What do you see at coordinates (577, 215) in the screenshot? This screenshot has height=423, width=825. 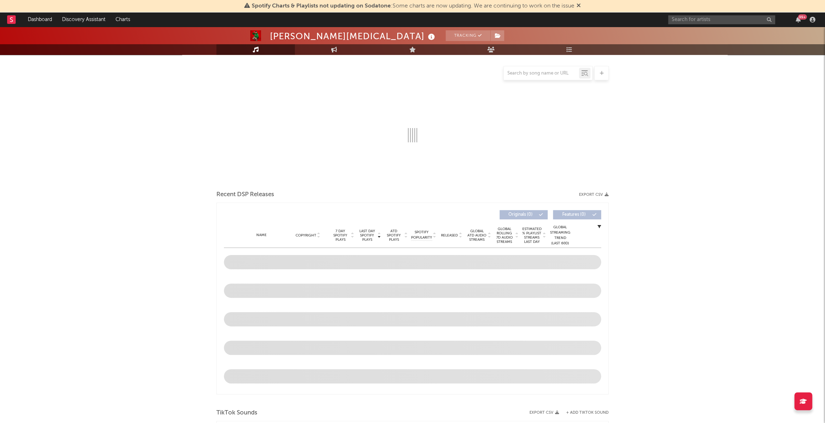 I see `button: Features(0)` at bounding box center [577, 215].